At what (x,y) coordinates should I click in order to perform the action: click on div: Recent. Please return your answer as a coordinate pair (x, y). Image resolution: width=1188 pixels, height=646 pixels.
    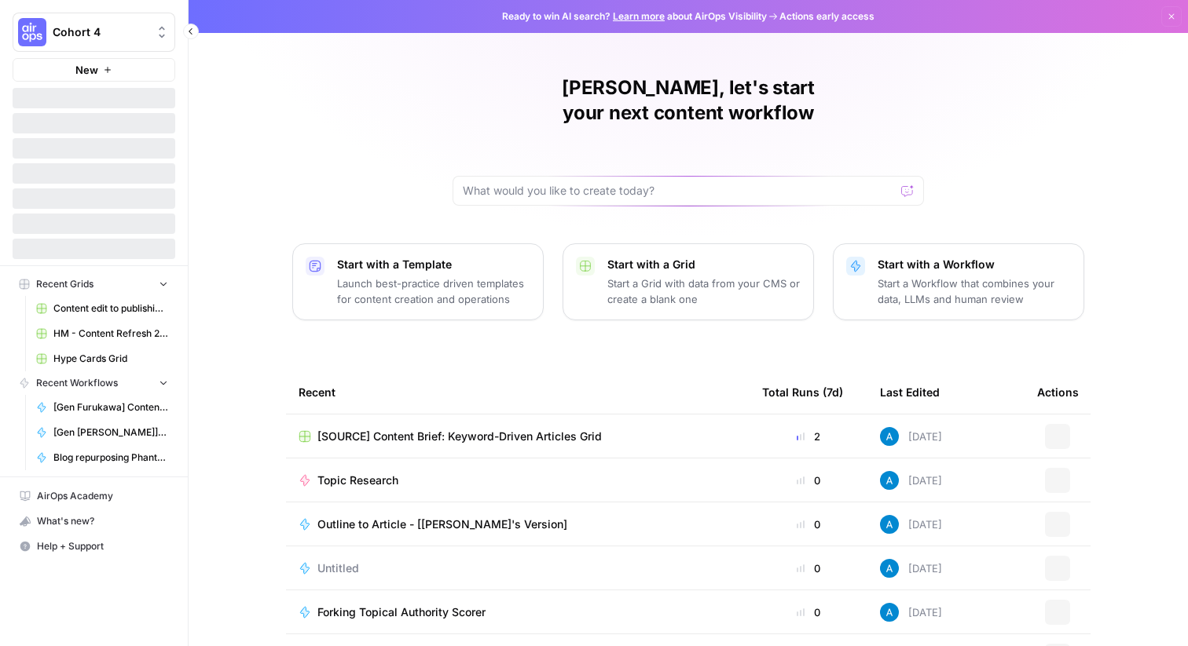
    Looking at the image, I should click on (518, 392).